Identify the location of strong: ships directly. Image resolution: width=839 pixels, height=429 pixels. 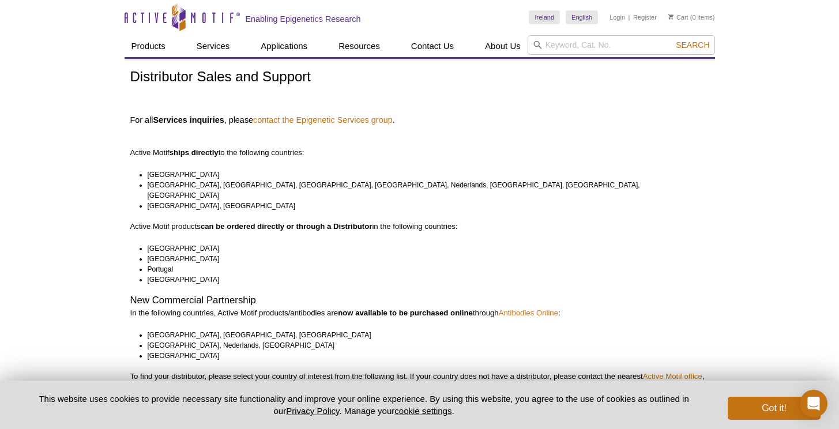
(194, 152).